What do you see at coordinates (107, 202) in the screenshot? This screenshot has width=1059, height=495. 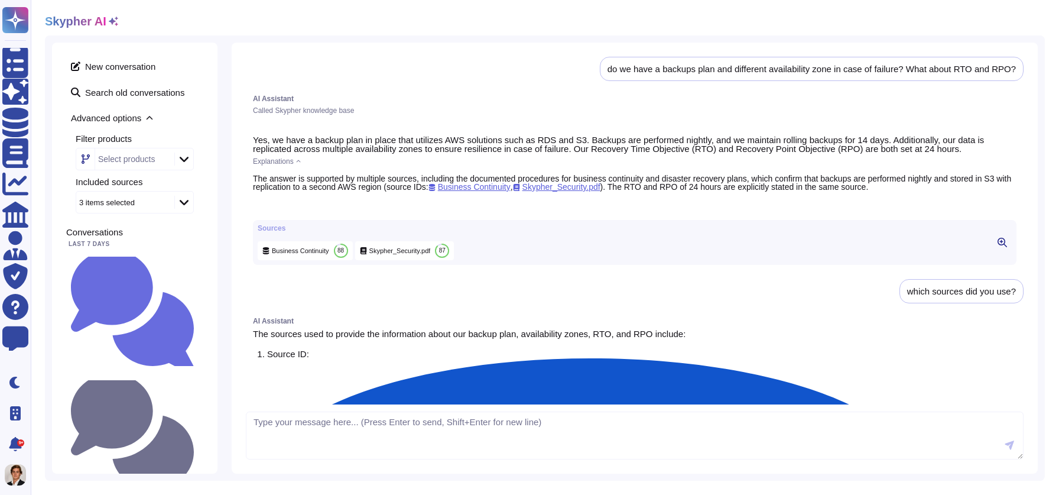 I see `div: 3 items selected` at bounding box center [107, 202].